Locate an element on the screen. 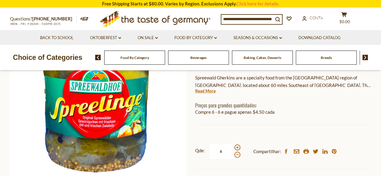 The height and width of the screenshot is (176, 381). a: Beverages is located at coordinates (198, 57).